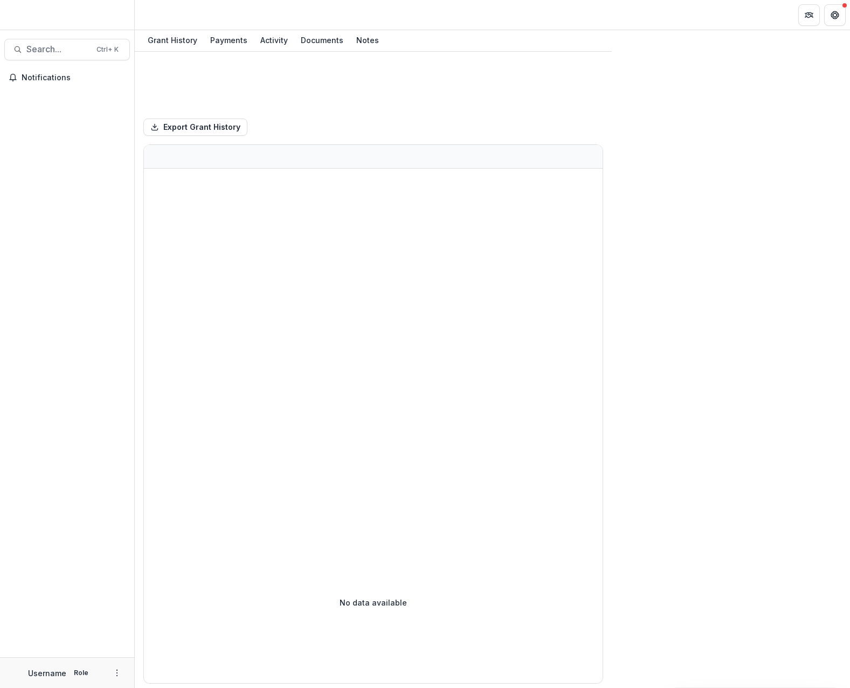  Describe the element at coordinates (322, 40) in the screenshot. I see `a: Documents` at that location.